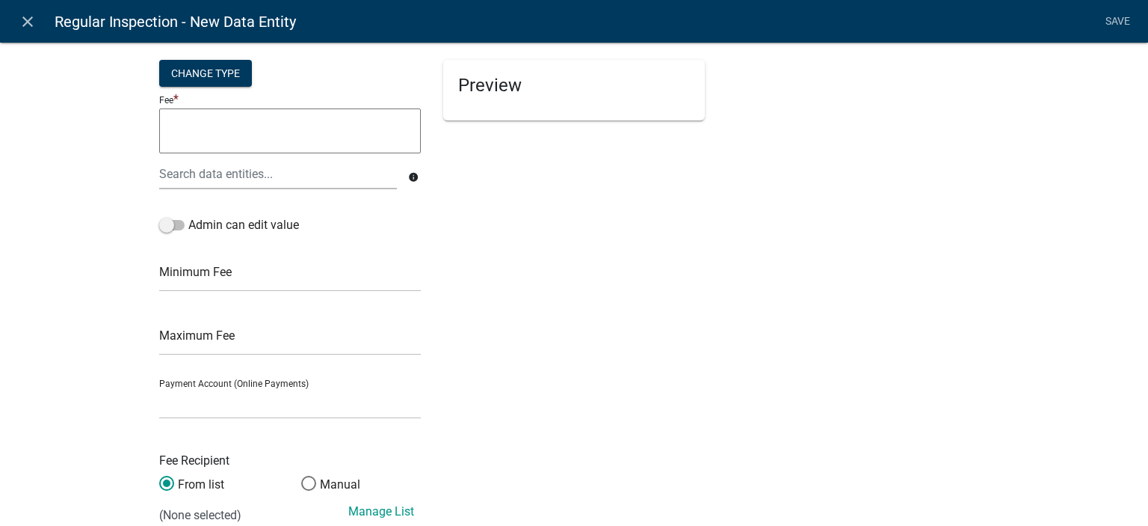  Describe the element at coordinates (278, 173) in the screenshot. I see `input: Search data entities...` at that location.